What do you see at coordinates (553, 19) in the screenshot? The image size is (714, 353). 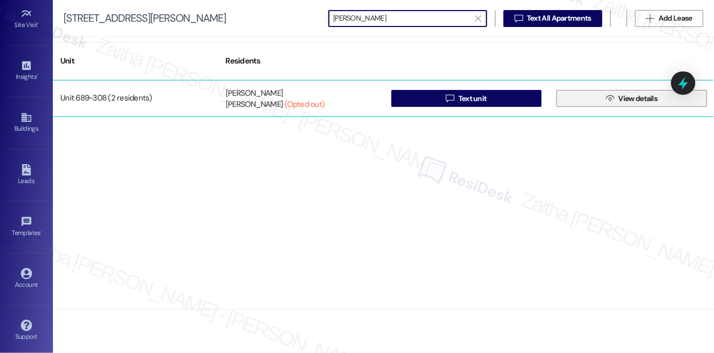 I see `button: Text All Apartments` at bounding box center [553, 19].